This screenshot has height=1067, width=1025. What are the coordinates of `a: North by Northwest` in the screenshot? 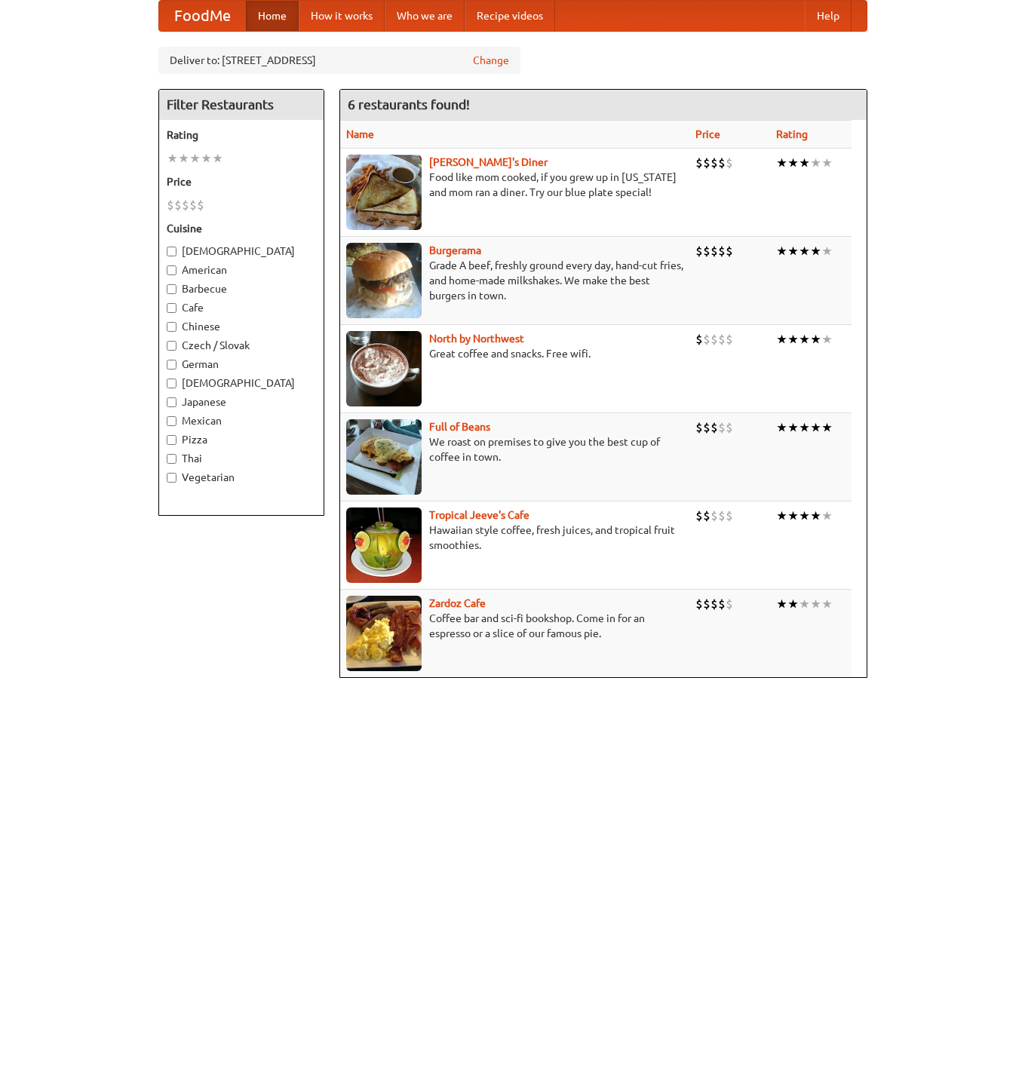 It's located at (477, 339).